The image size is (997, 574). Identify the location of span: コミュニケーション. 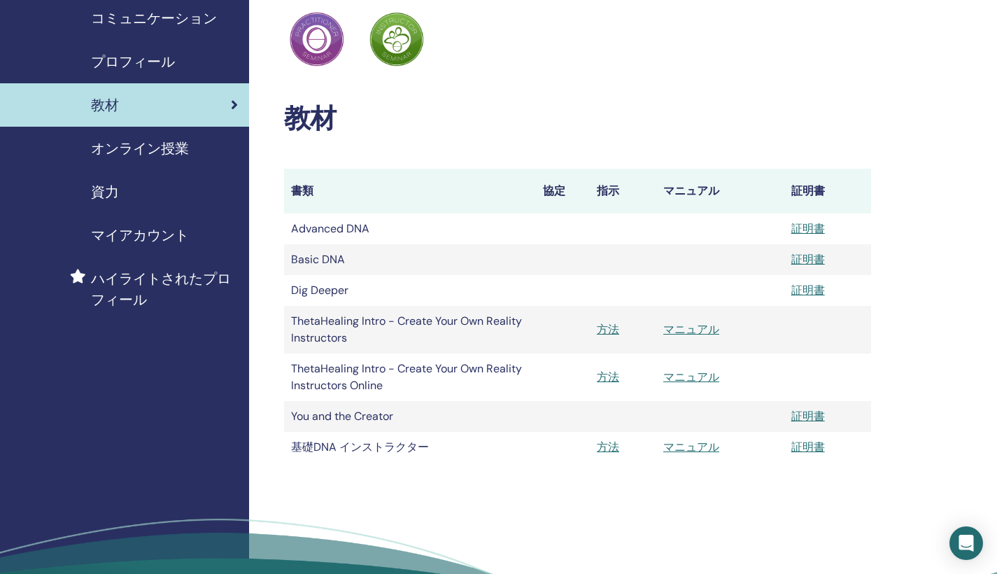
(154, 18).